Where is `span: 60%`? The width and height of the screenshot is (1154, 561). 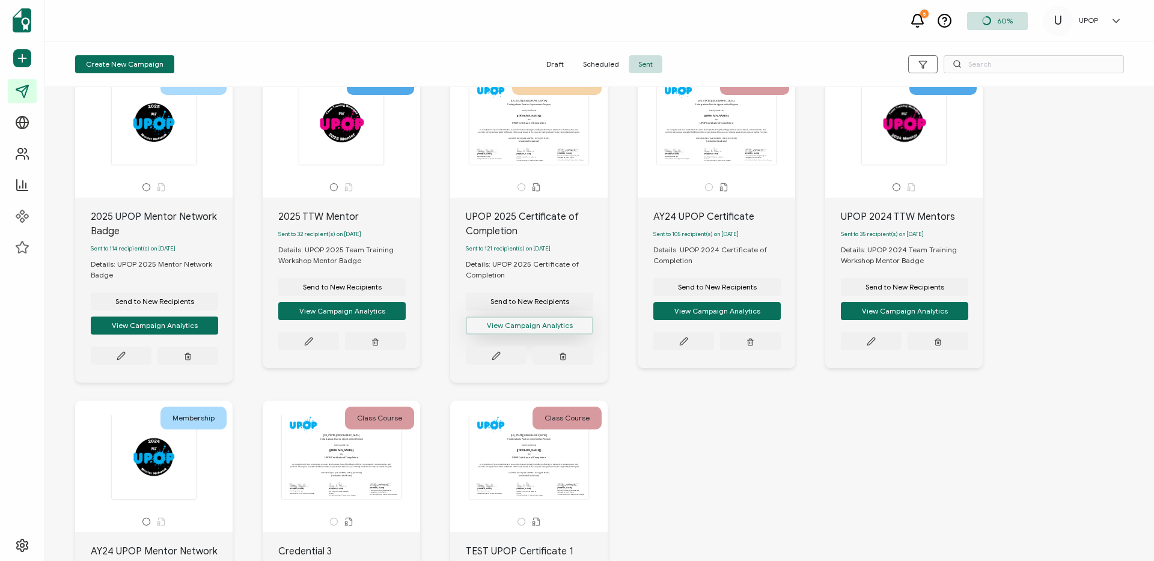
span: 60% is located at coordinates (1005, 20).